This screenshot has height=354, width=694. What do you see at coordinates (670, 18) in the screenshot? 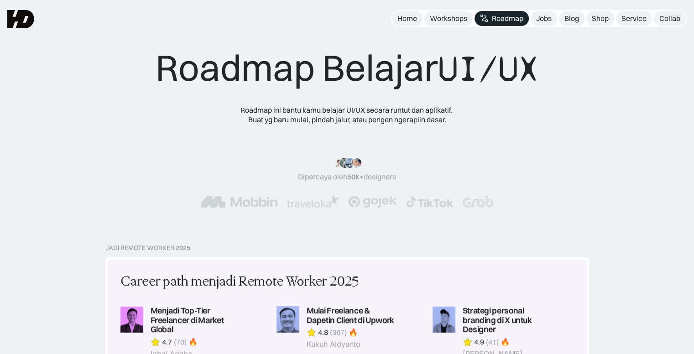
I see `div: Collab` at bounding box center [670, 18].